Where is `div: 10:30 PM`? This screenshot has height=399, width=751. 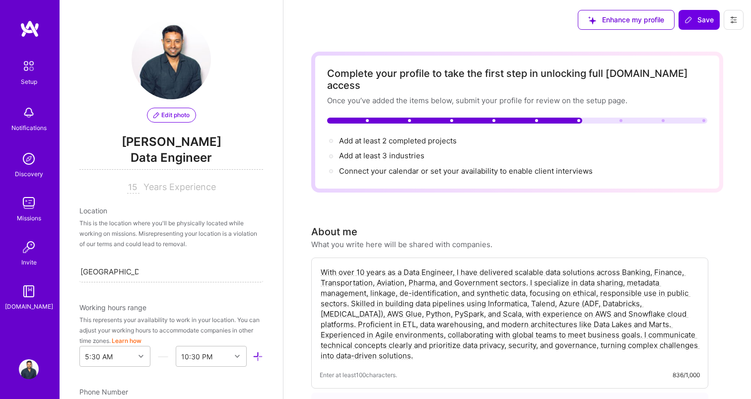 div: 10:30 PM is located at coordinates (197, 356).